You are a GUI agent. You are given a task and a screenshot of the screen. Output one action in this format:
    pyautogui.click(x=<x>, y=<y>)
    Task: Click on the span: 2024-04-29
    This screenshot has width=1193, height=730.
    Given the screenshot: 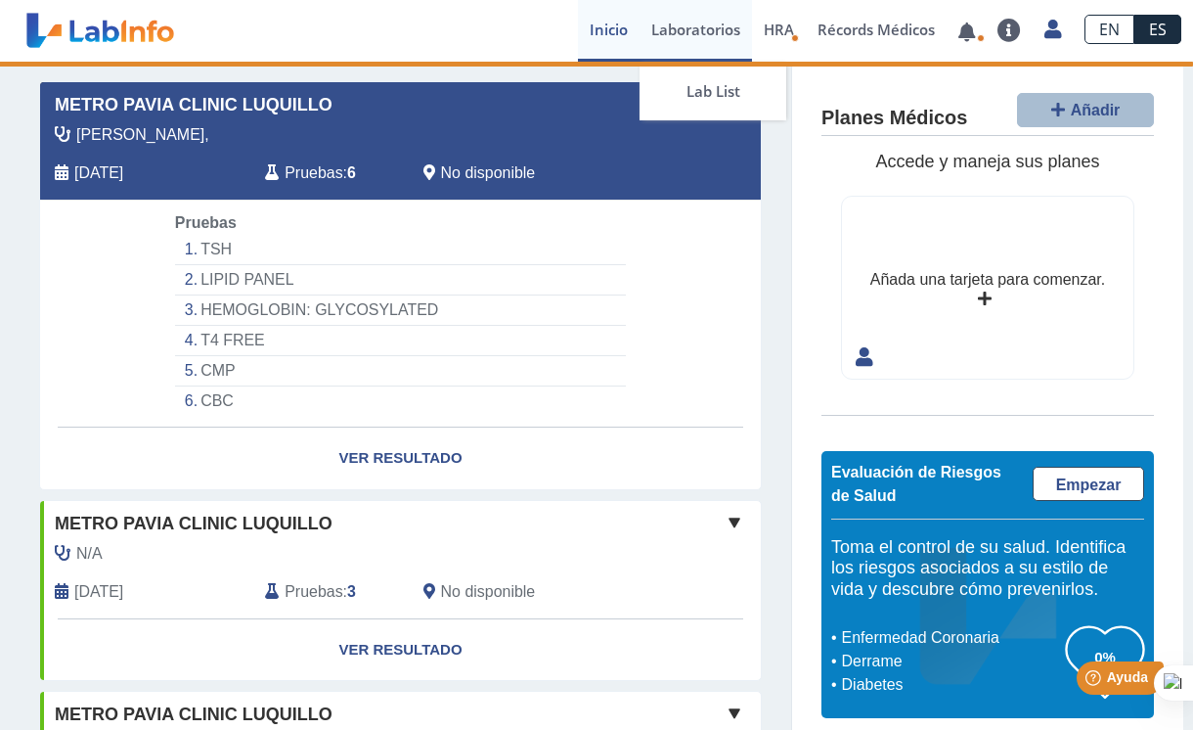 What is the action you would take?
    pyautogui.click(x=99, y=592)
    